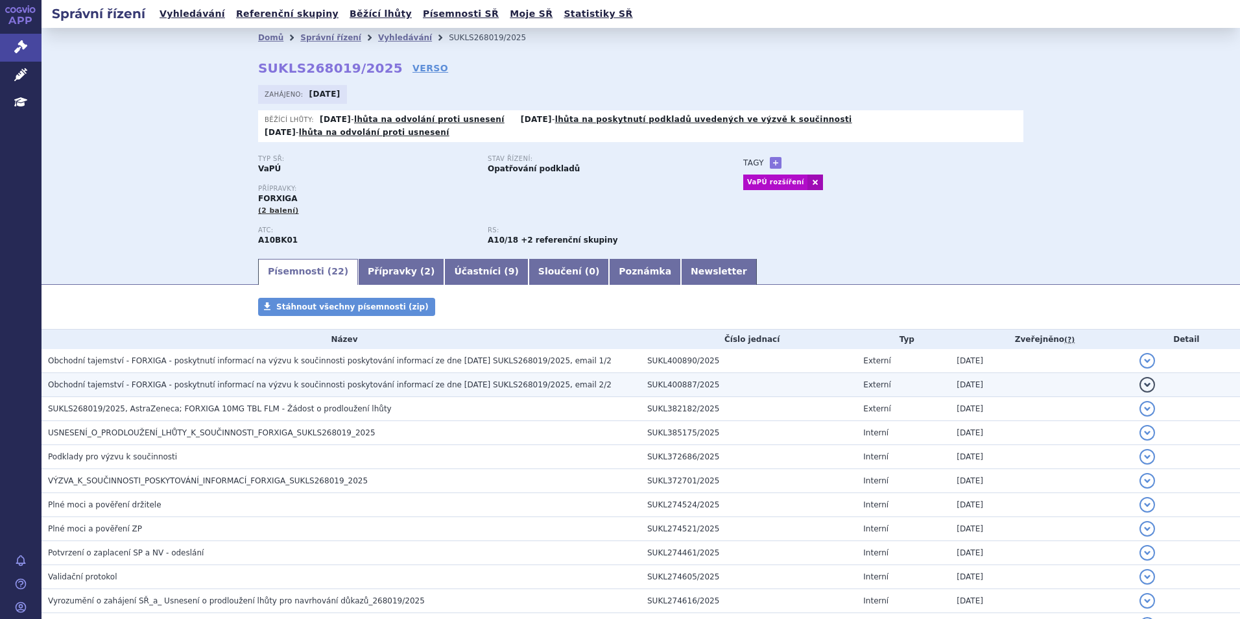 Image resolution: width=1240 pixels, height=619 pixels. What do you see at coordinates (427, 271) in the screenshot?
I see `span: 2` at bounding box center [427, 271].